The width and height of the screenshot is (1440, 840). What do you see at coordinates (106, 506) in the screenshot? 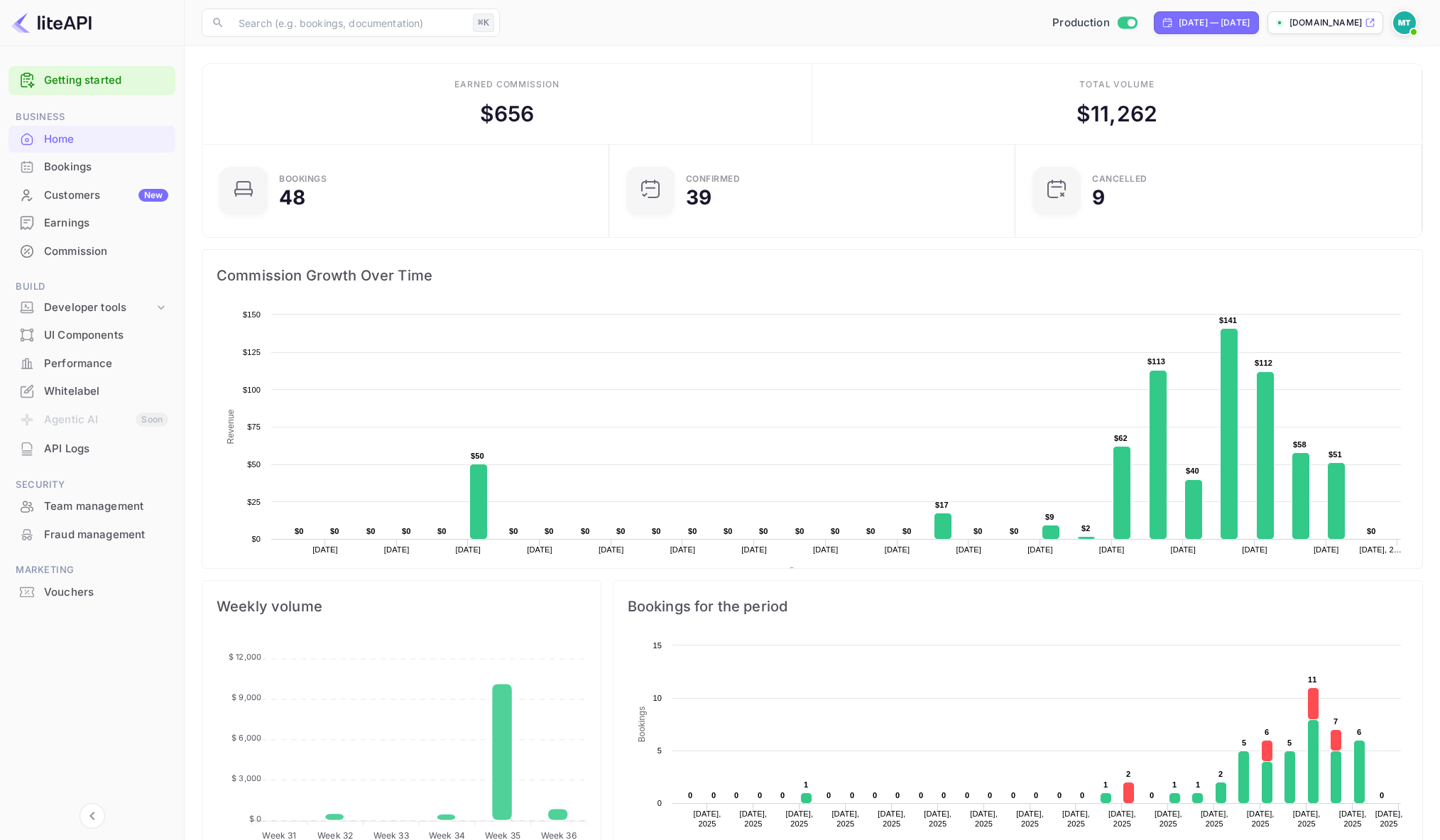
I see `div: Team management` at bounding box center [106, 506].